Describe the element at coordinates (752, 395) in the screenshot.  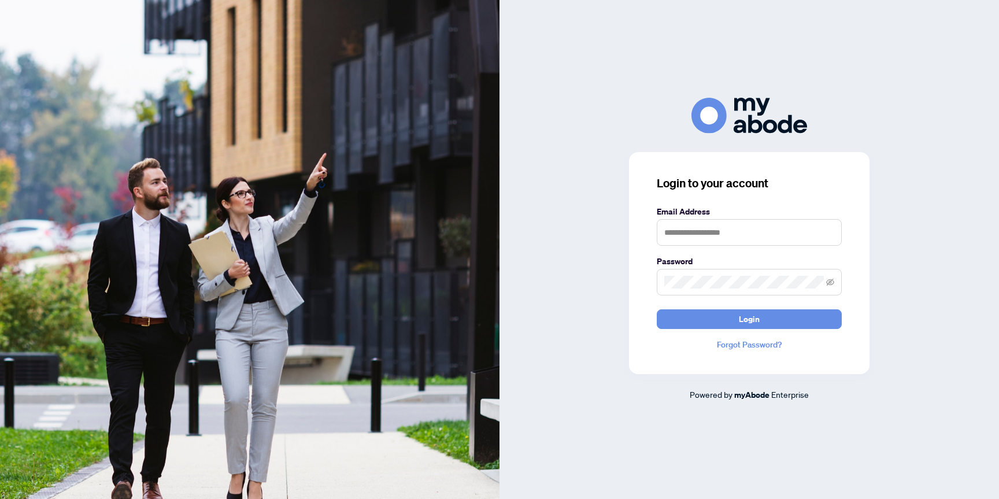
I see `a: myAbode` at that location.